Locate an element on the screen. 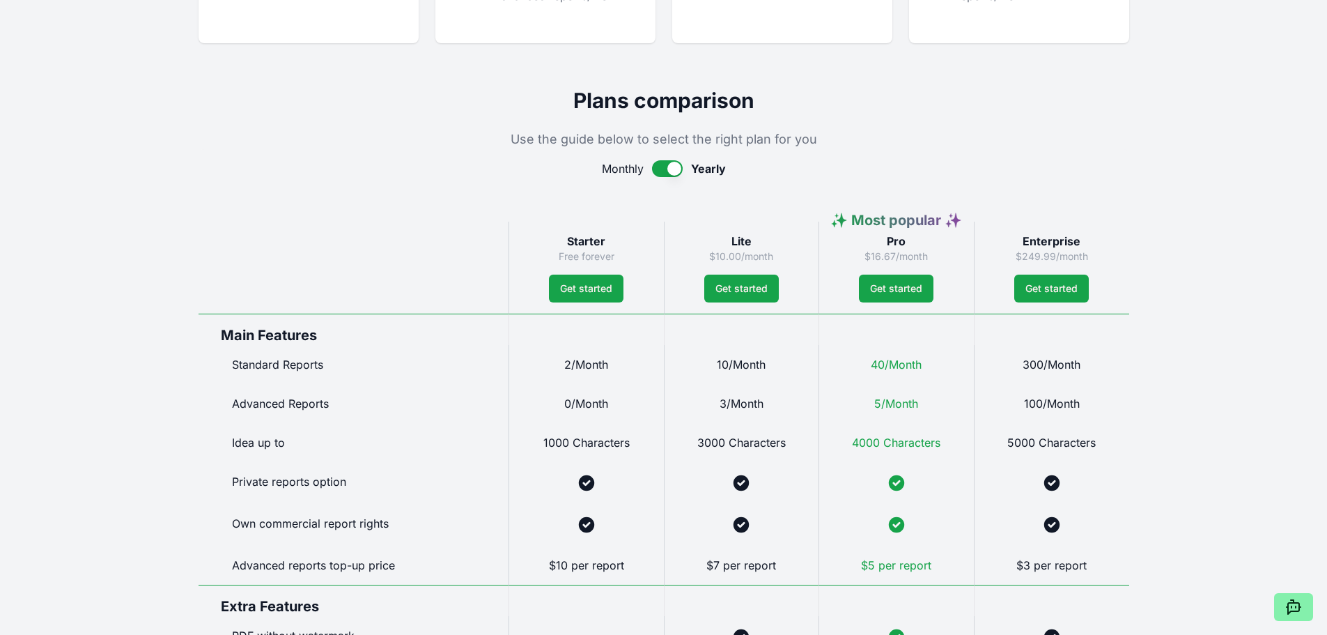  p: $10.00/month is located at coordinates (742, 256).